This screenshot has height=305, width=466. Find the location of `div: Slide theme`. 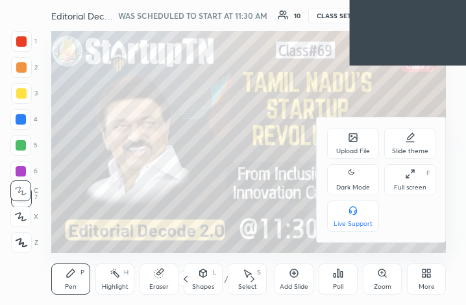

div: Slide theme is located at coordinates (410, 151).